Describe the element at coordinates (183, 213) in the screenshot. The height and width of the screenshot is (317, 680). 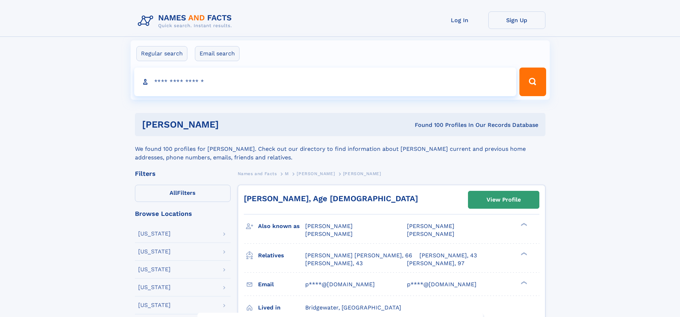
I see `div: Browse Locations` at that location.